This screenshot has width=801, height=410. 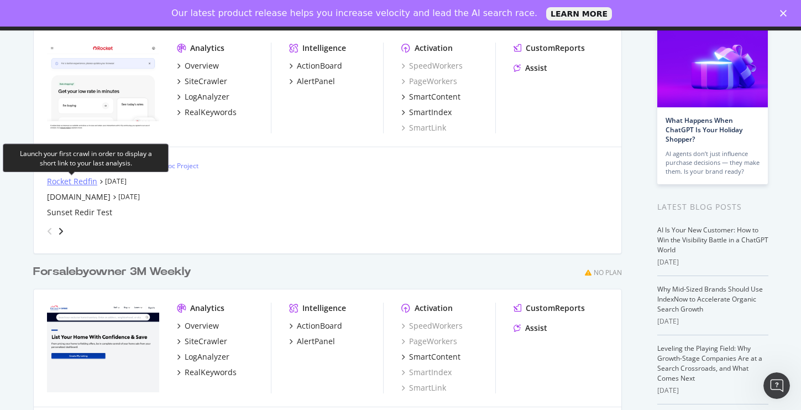 What do you see at coordinates (72, 181) in the screenshot?
I see `a: Rocket Redfin` at bounding box center [72, 181].